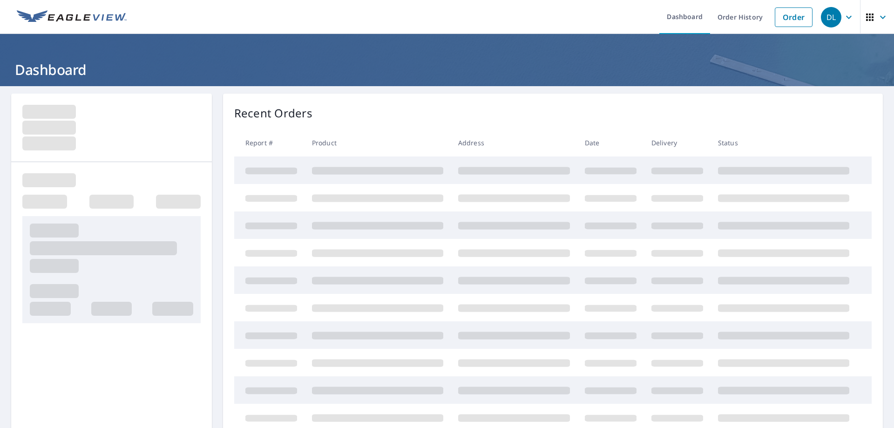 The height and width of the screenshot is (428, 894). What do you see at coordinates (793, 17) in the screenshot?
I see `a: Order` at bounding box center [793, 17].